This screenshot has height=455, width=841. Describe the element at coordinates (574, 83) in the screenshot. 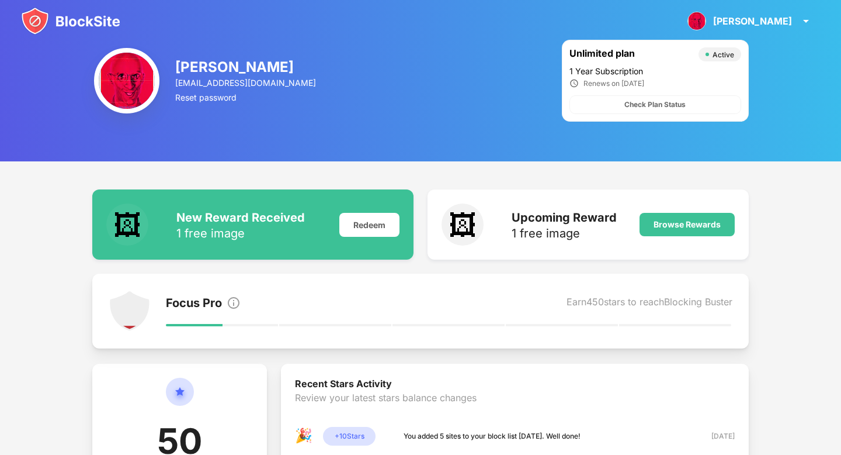

I see `img: clock_ic.svg` at that location.